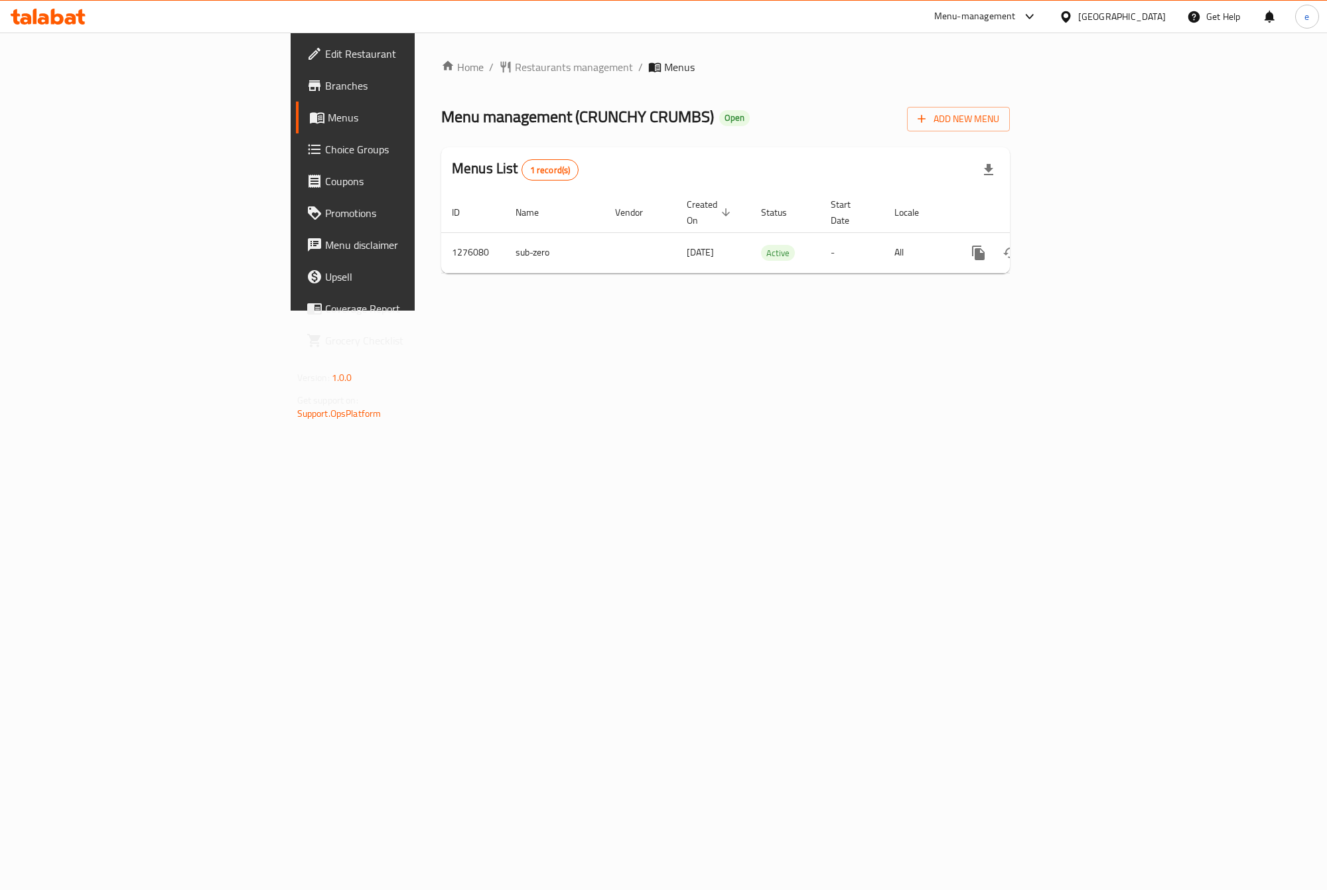 The image size is (1327, 890). I want to click on div: Export file, so click(989, 170).